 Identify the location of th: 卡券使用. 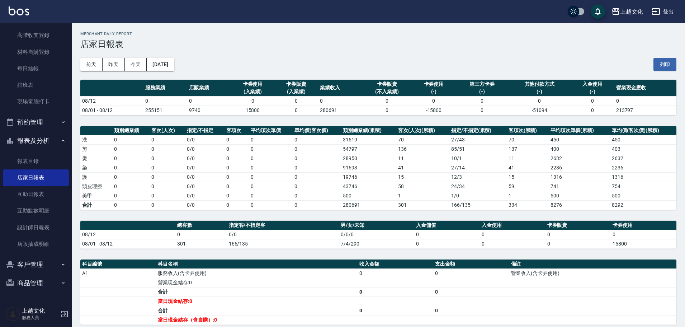
(643, 225).